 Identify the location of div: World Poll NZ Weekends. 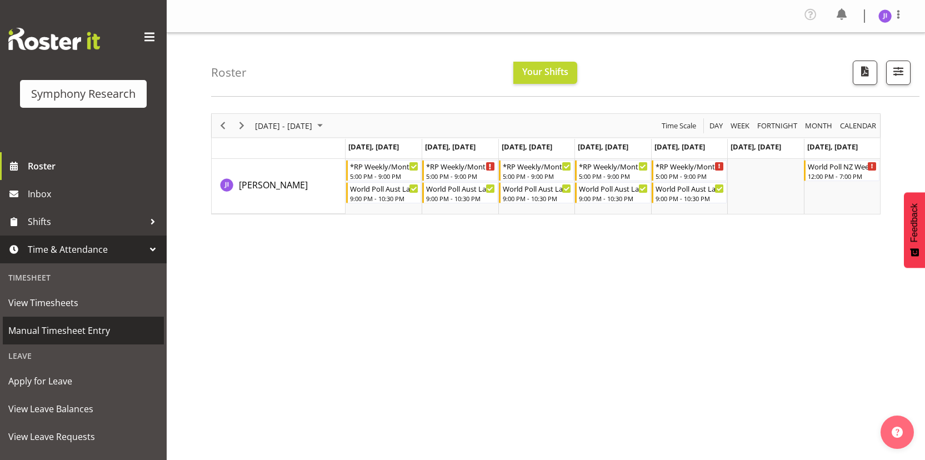
(842, 166).